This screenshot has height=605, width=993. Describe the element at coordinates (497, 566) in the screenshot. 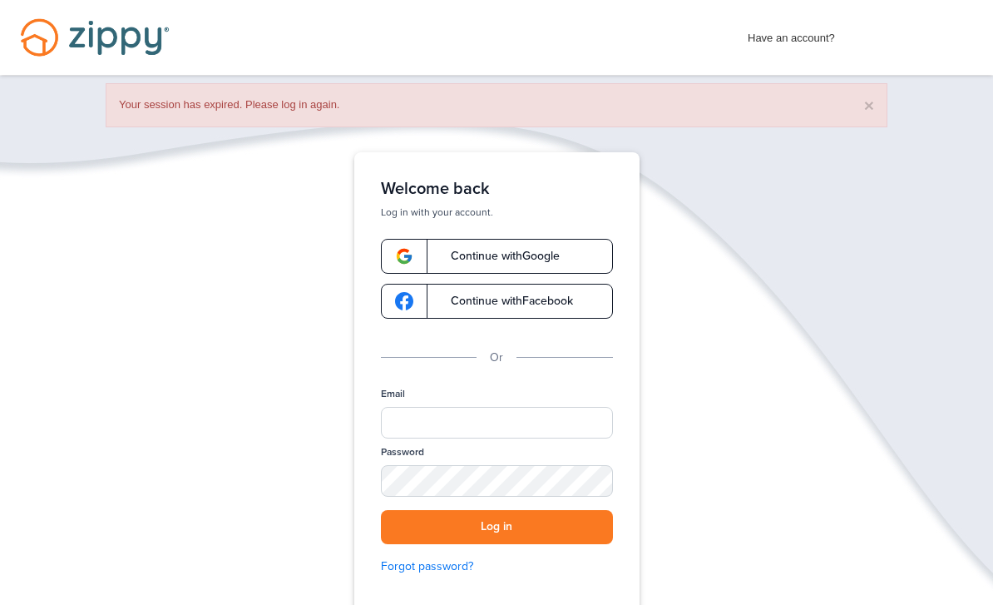

I see `a: Forgot password?` at that location.